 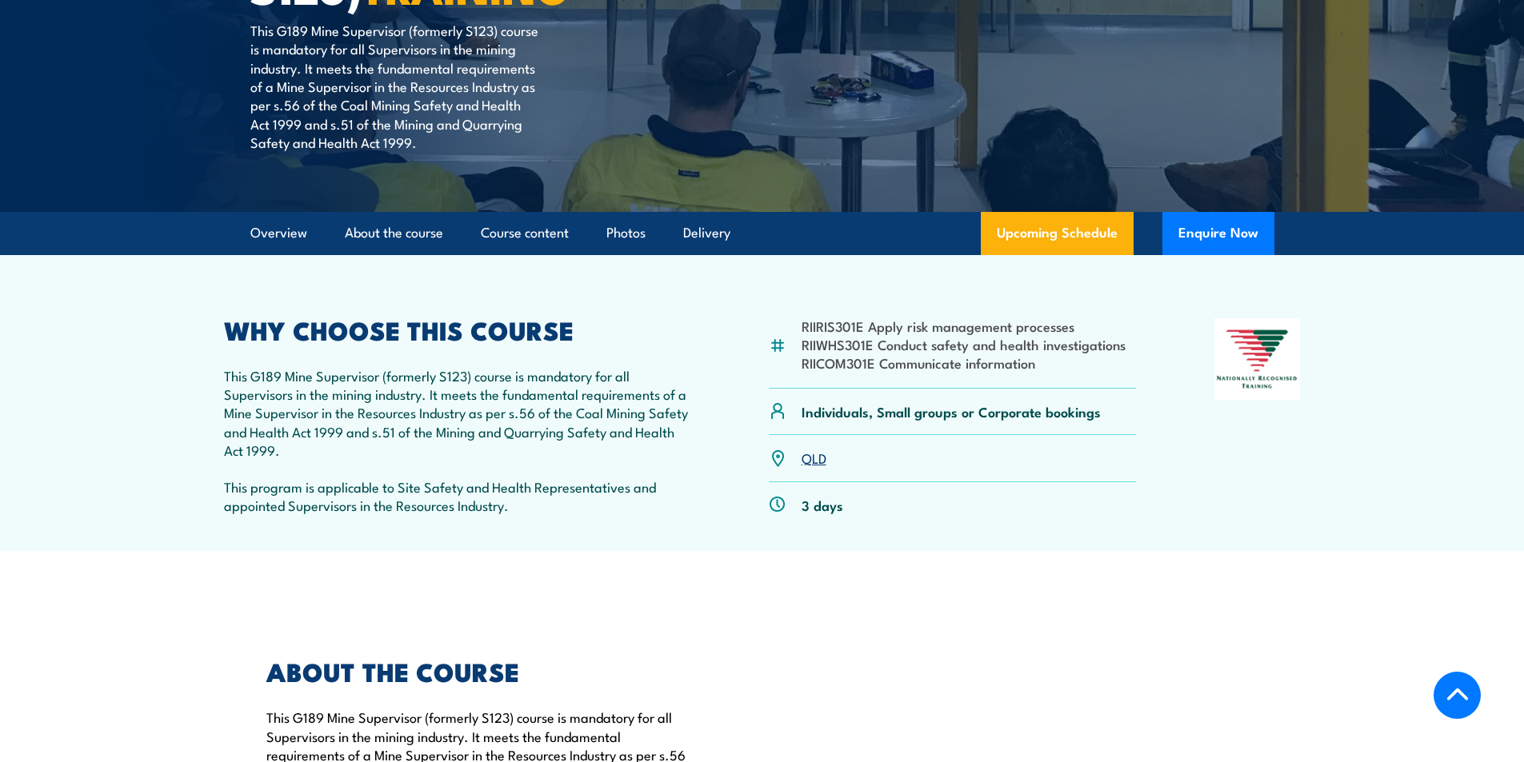 I want to click on button: Enquire Now, so click(x=1218, y=234).